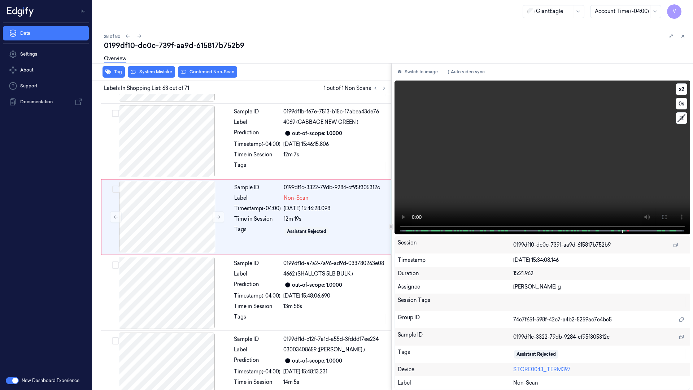  What do you see at coordinates (335, 263) in the screenshot?
I see `div: 0199df1d-a7a2-7a96-ad9d-033780263e08` at bounding box center [335, 263].